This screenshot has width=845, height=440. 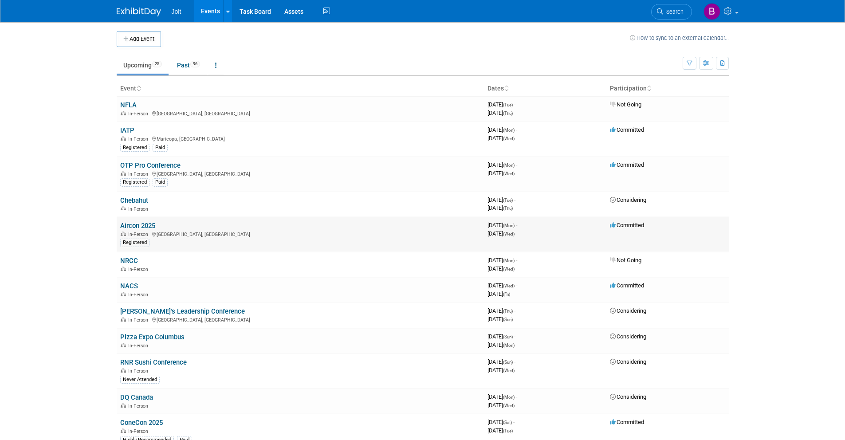 I want to click on span: 25, so click(x=157, y=64).